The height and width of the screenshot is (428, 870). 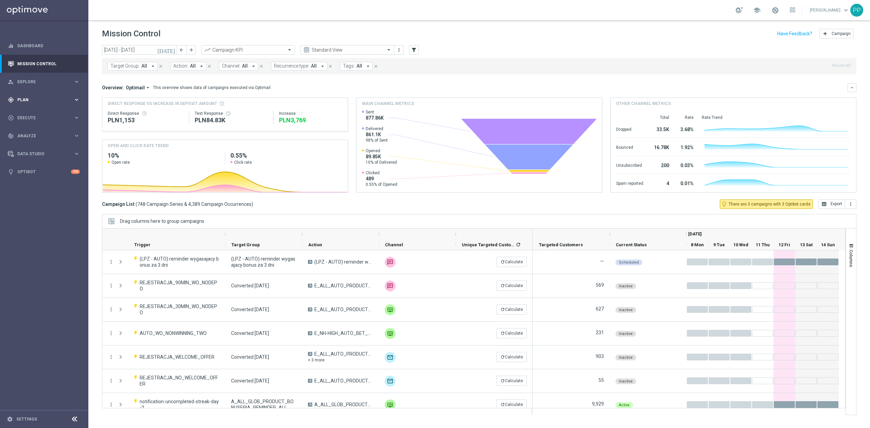 What do you see at coordinates (26, 419) in the screenshot?
I see `a: Settings` at bounding box center [26, 419].